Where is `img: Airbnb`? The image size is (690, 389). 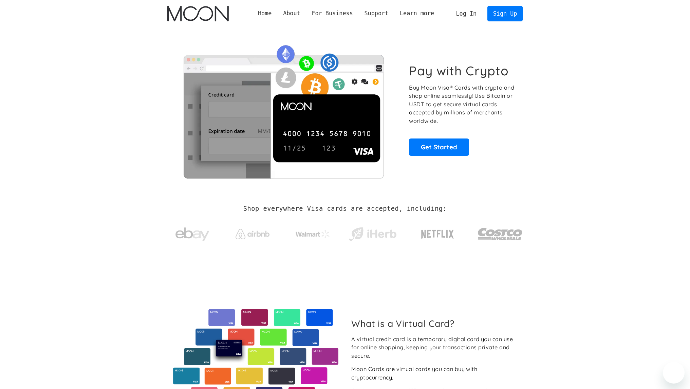 img: Airbnb is located at coordinates (252, 234).